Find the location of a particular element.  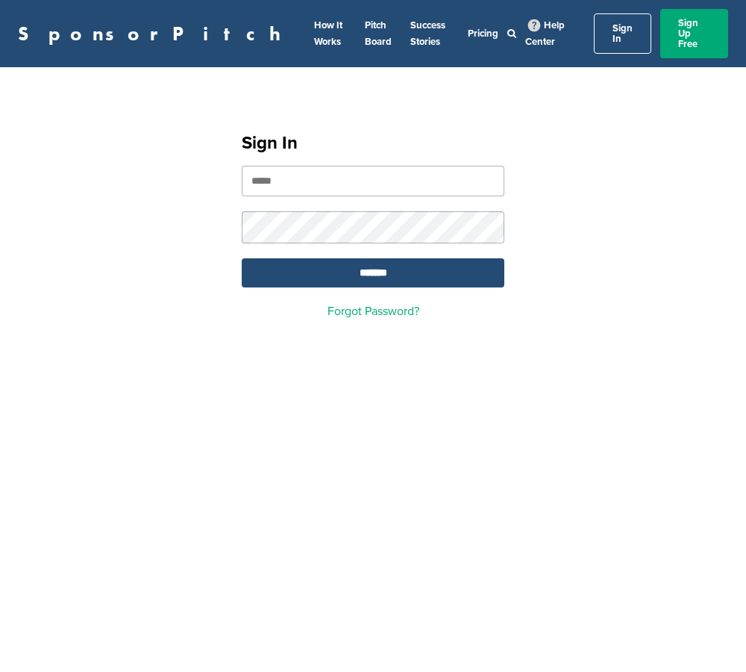

a: Pitch Board is located at coordinates (378, 34).